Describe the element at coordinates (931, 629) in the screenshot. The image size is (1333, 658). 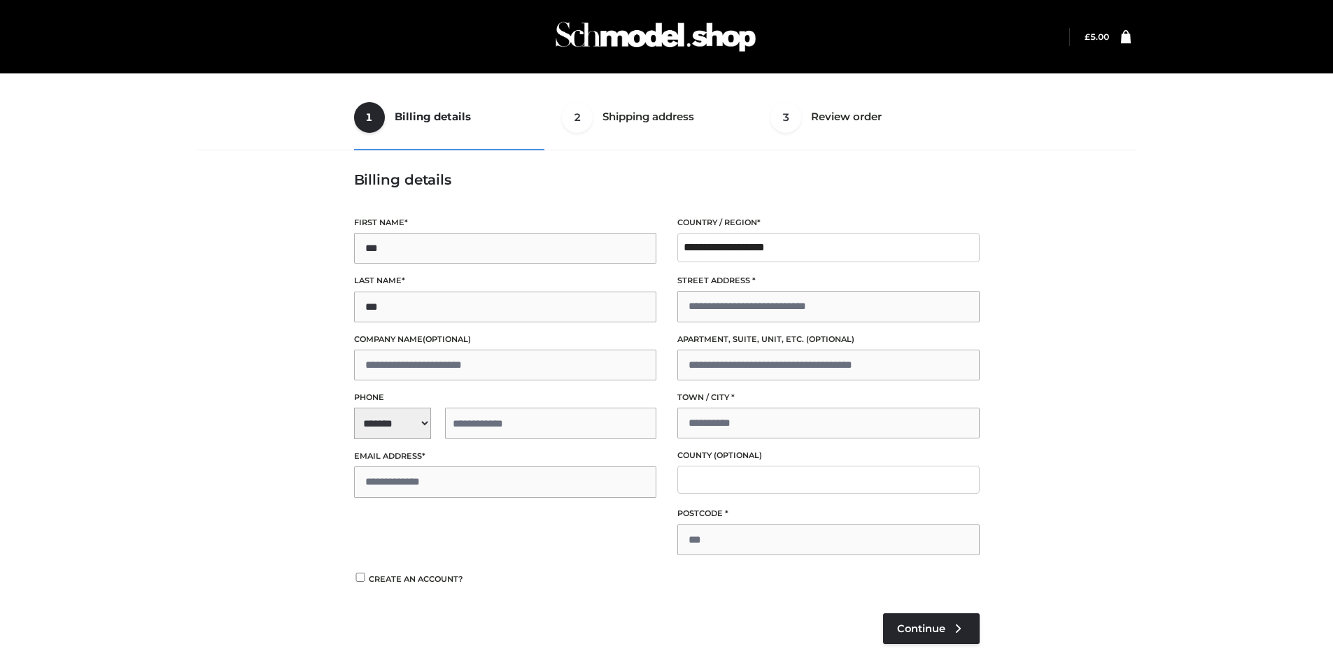
I see `a: Continue` at that location.